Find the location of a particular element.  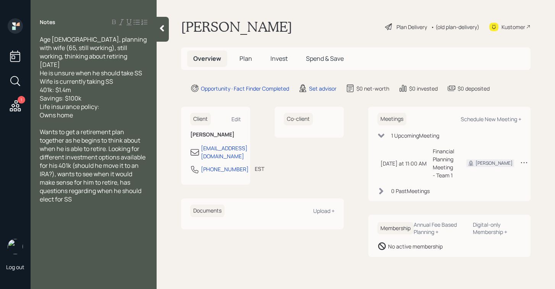

div: 1 Upcoming Meeting is located at coordinates (415, 135).